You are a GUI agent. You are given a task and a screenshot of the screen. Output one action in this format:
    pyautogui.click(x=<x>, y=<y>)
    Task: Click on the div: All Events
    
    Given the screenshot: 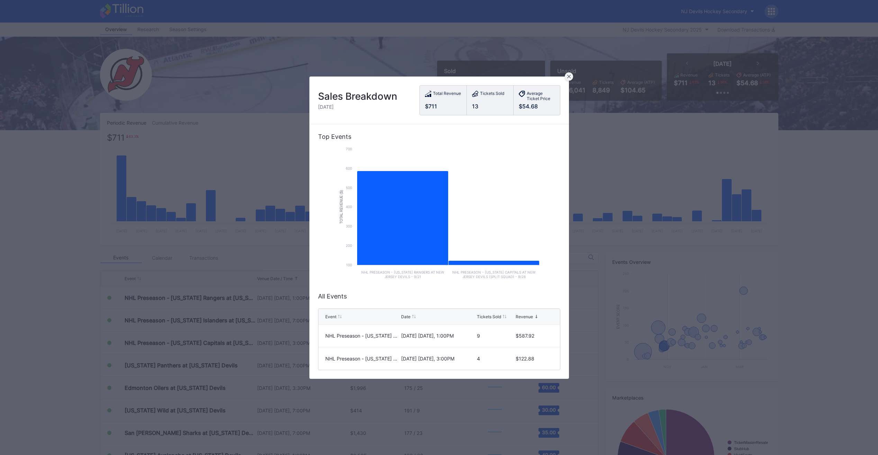 What is the action you would take?
    pyautogui.click(x=439, y=296)
    